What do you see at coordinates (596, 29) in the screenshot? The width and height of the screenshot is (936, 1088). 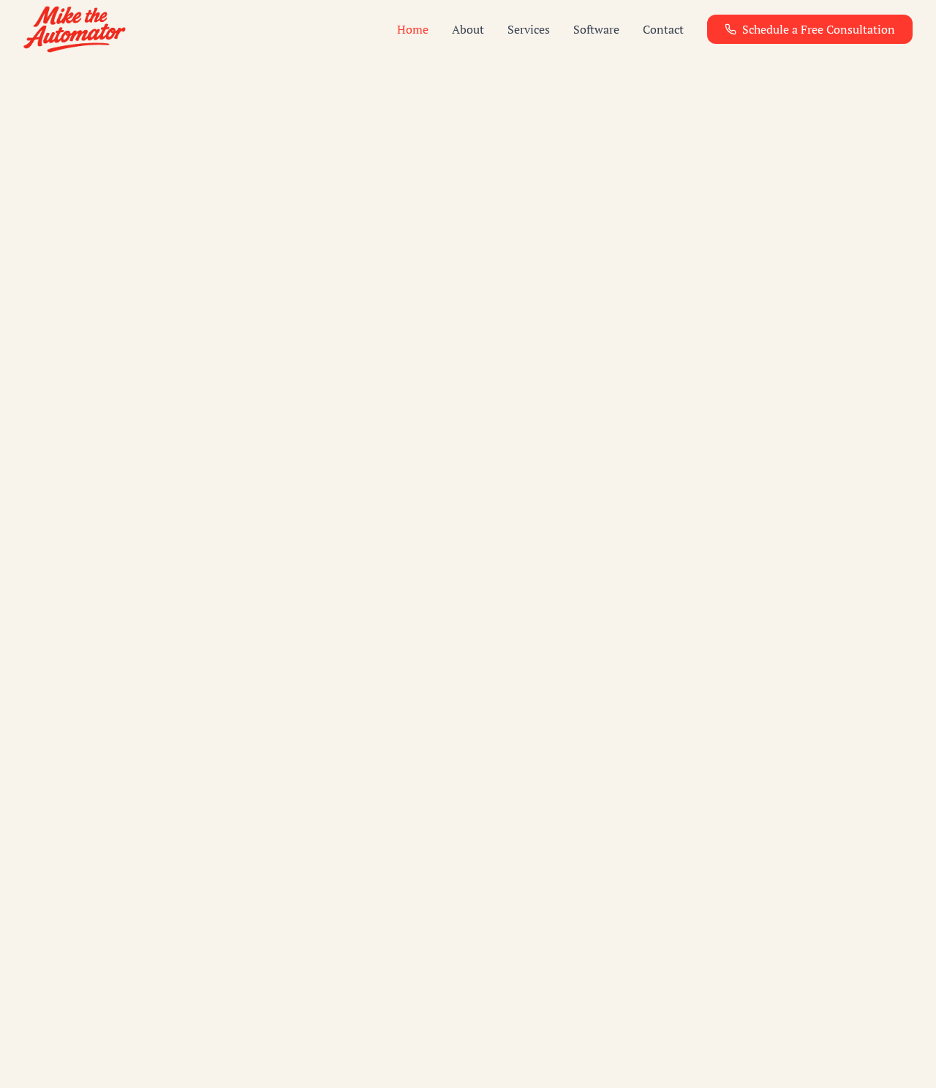 I see `button: Software` at bounding box center [596, 29].